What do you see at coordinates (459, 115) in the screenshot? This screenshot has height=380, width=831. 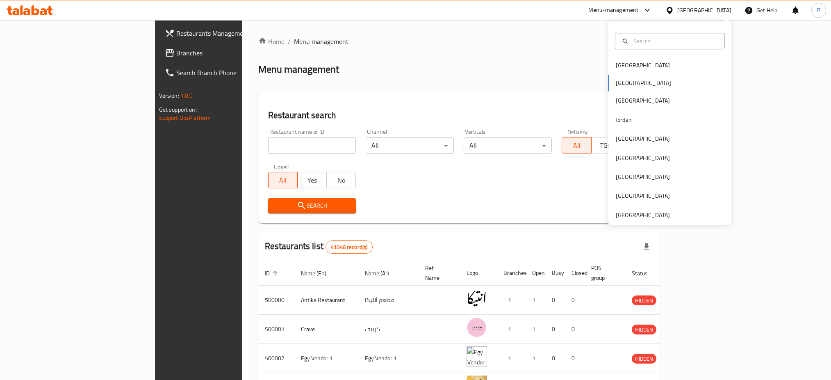 I see `h2: Restaurant search` at bounding box center [459, 115].